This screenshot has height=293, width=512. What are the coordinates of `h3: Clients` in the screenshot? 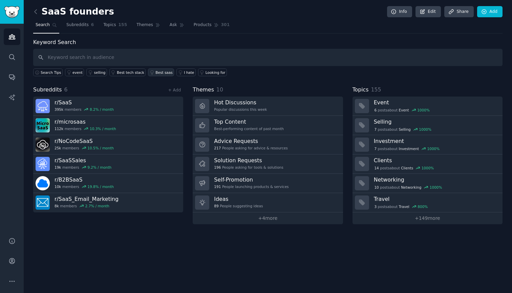 It's located at (436, 160).